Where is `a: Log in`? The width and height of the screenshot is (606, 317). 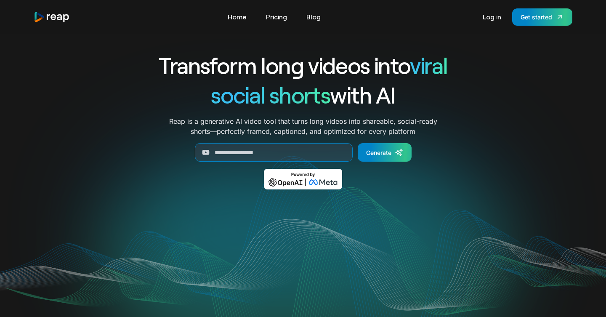
a: Log in is located at coordinates (492, 17).